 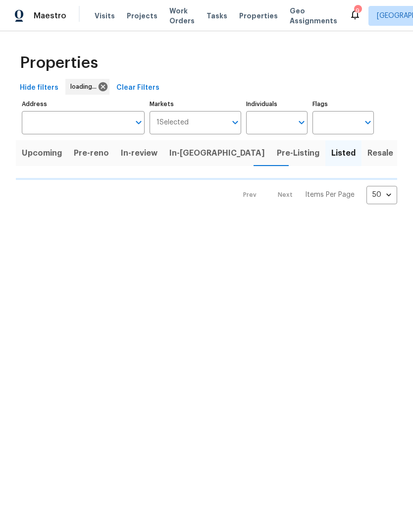 What do you see at coordinates (104, 16) in the screenshot?
I see `span: Visits` at bounding box center [104, 16].